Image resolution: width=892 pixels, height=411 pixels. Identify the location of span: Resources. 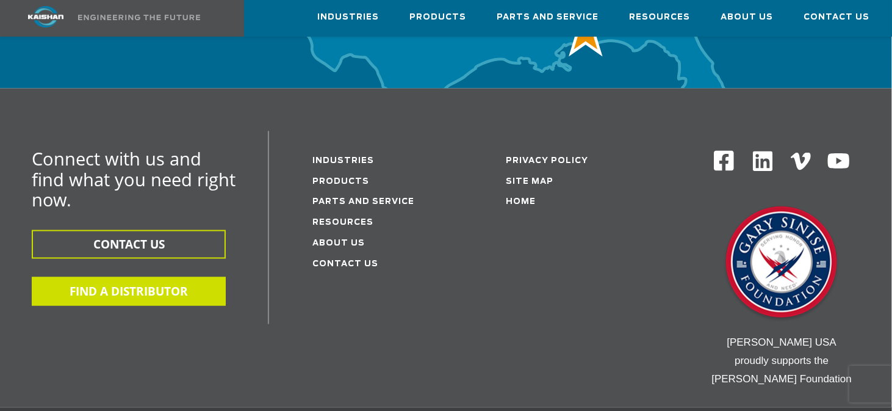
(660, 17).